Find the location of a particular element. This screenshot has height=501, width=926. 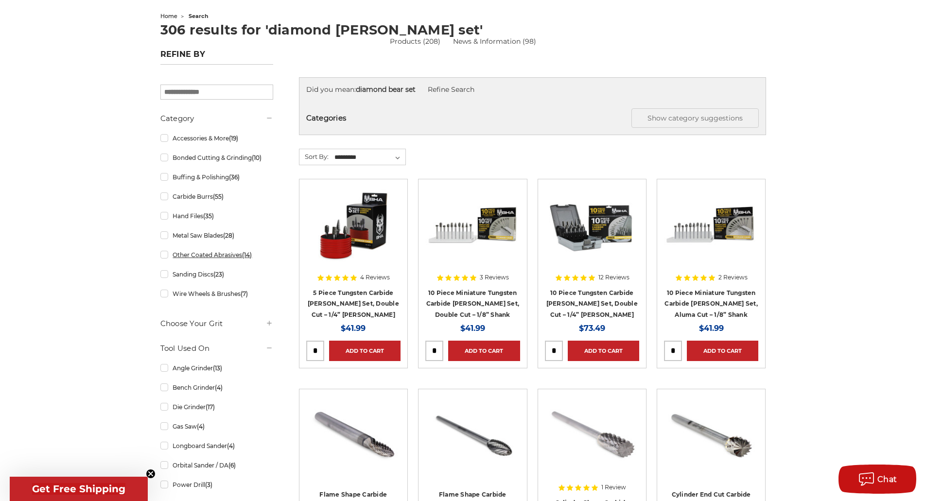

span: Get Free Shipping is located at coordinates (79, 489).